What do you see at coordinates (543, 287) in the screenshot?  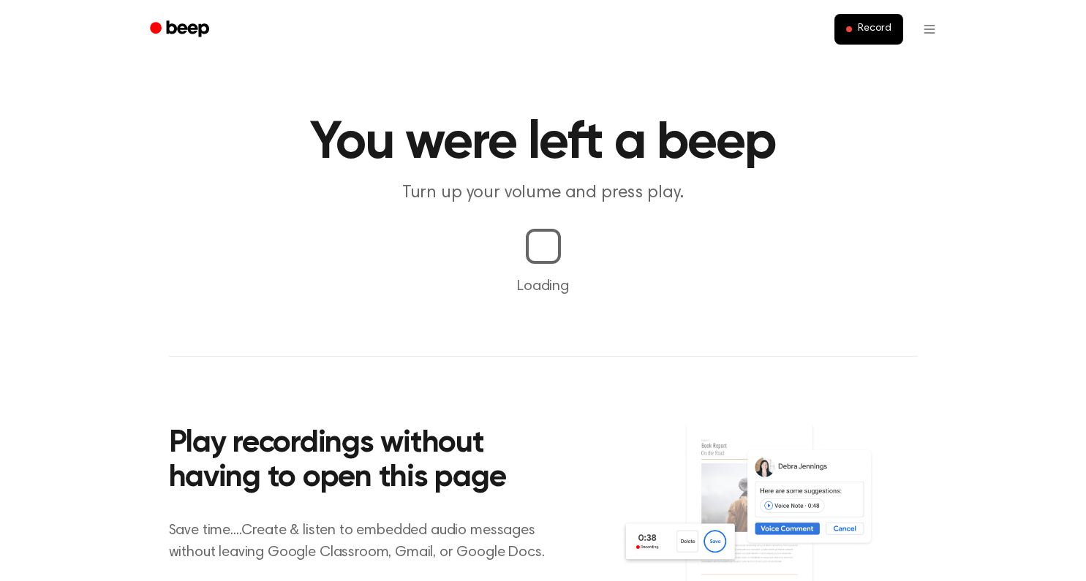 I see `p: Loading` at bounding box center [543, 287].